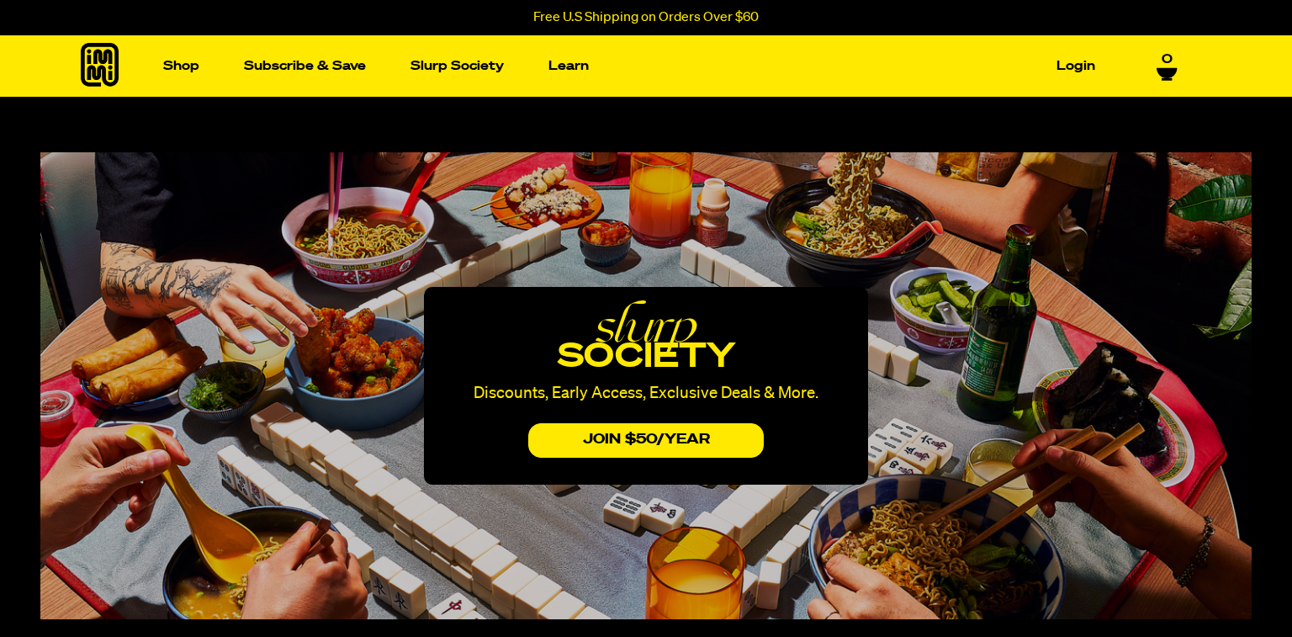 This screenshot has width=1292, height=637. What do you see at coordinates (646, 325) in the screenshot?
I see `em: slurp` at bounding box center [646, 325].